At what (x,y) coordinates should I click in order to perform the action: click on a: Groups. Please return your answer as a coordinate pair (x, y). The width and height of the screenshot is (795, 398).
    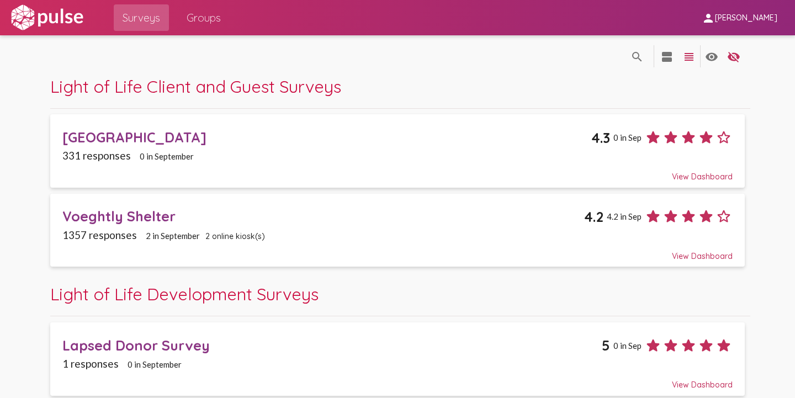
    Looking at the image, I should click on (204, 18).